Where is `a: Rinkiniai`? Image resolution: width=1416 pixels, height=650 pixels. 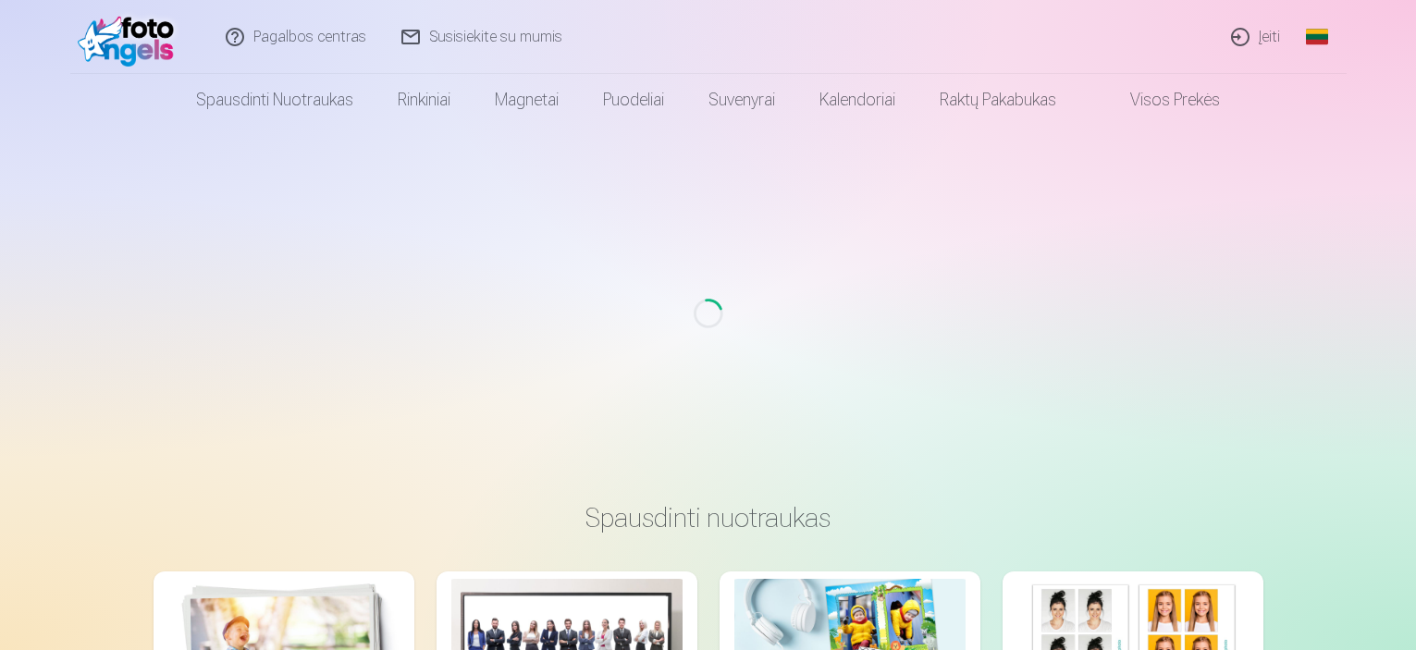
a: Rinkiniai is located at coordinates (424, 100).